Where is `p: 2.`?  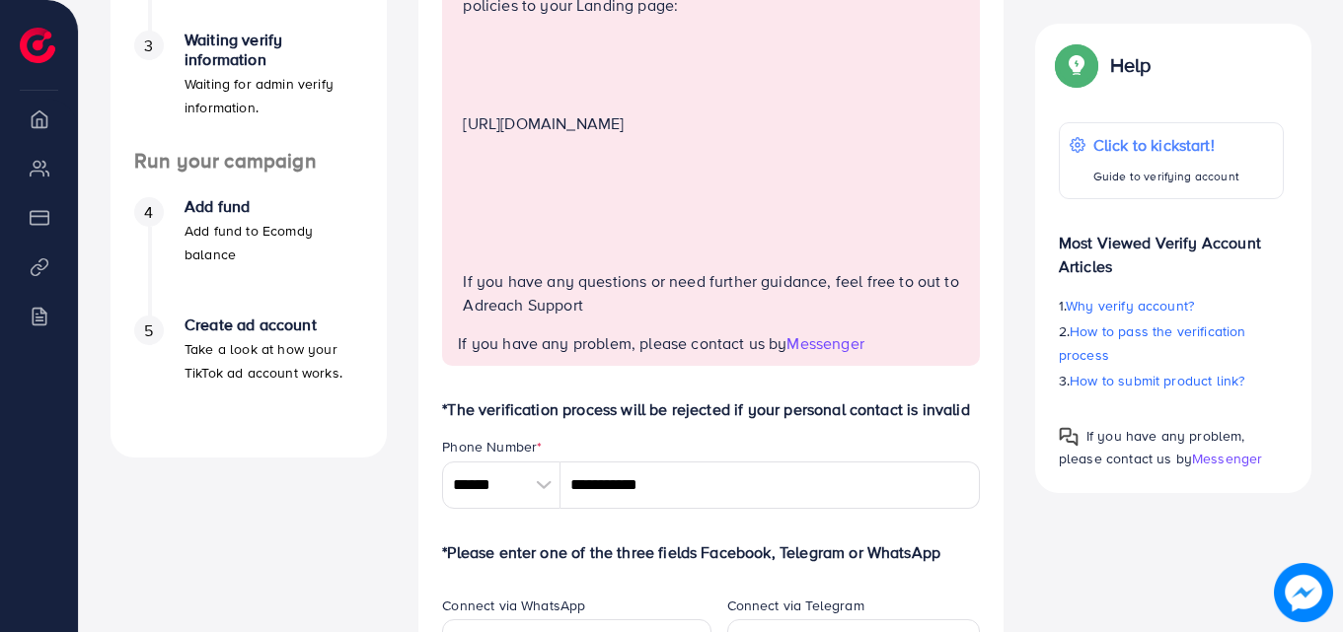 p: 2. is located at coordinates (1171, 343).